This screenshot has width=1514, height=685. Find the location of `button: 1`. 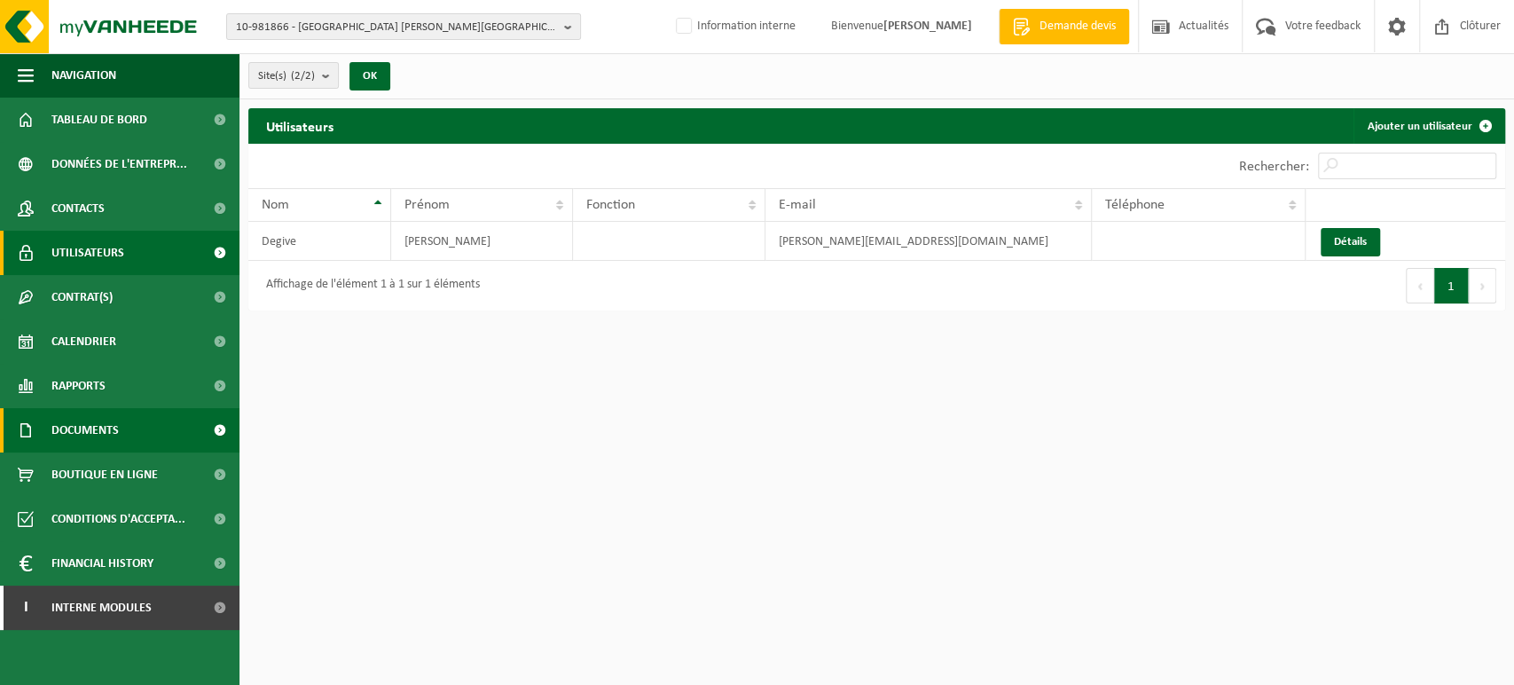

button: 1 is located at coordinates (1451, 286).